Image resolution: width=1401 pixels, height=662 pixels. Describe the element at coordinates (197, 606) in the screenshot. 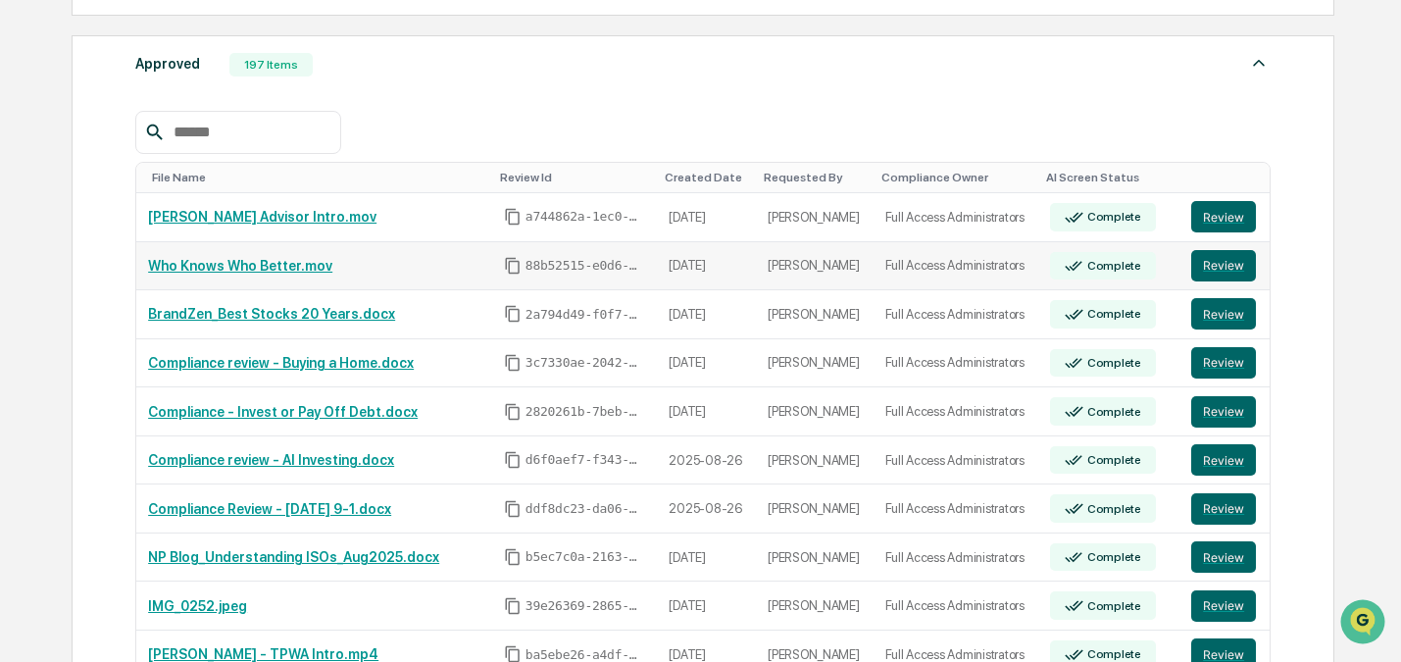

I see `a: IMG_0252.jpeg` at that location.